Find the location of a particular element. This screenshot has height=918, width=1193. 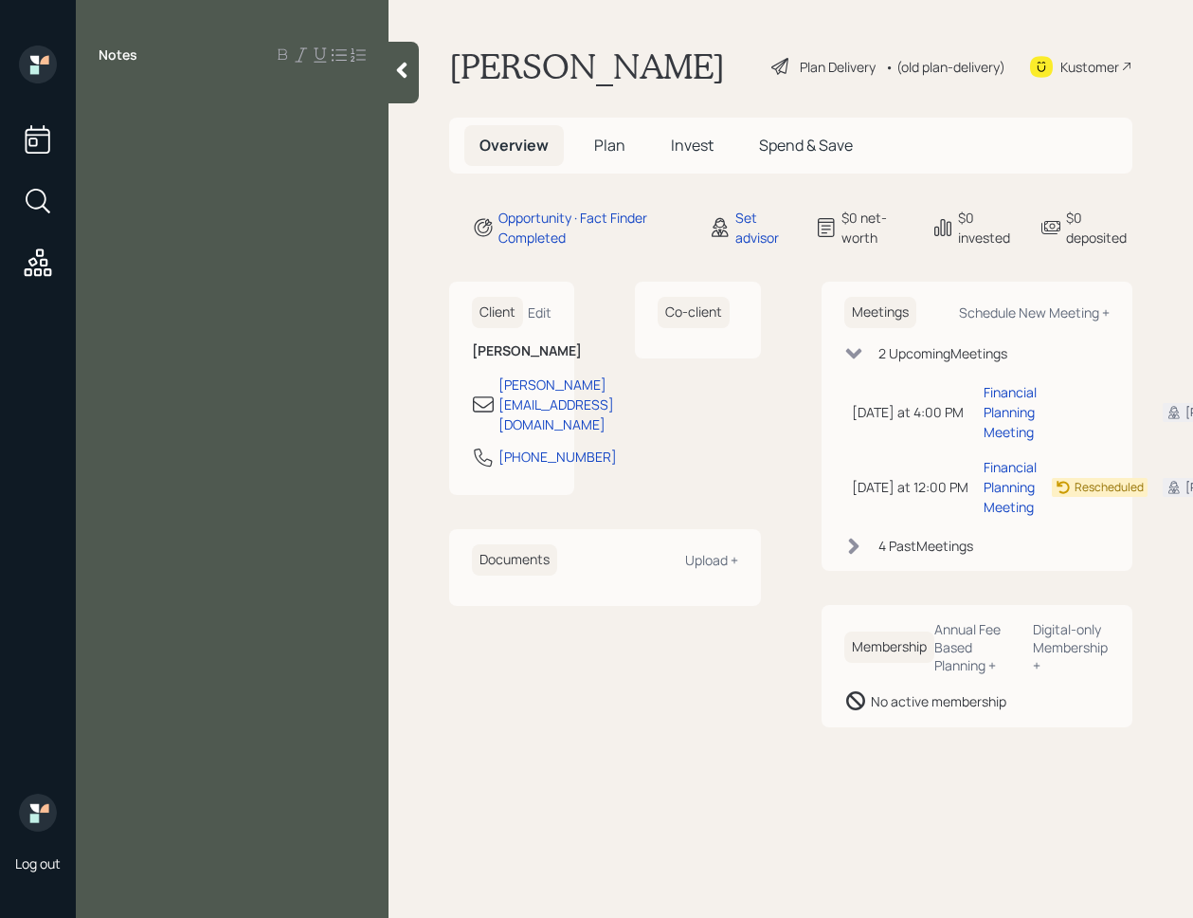

div: Log out is located at coordinates (38, 863).